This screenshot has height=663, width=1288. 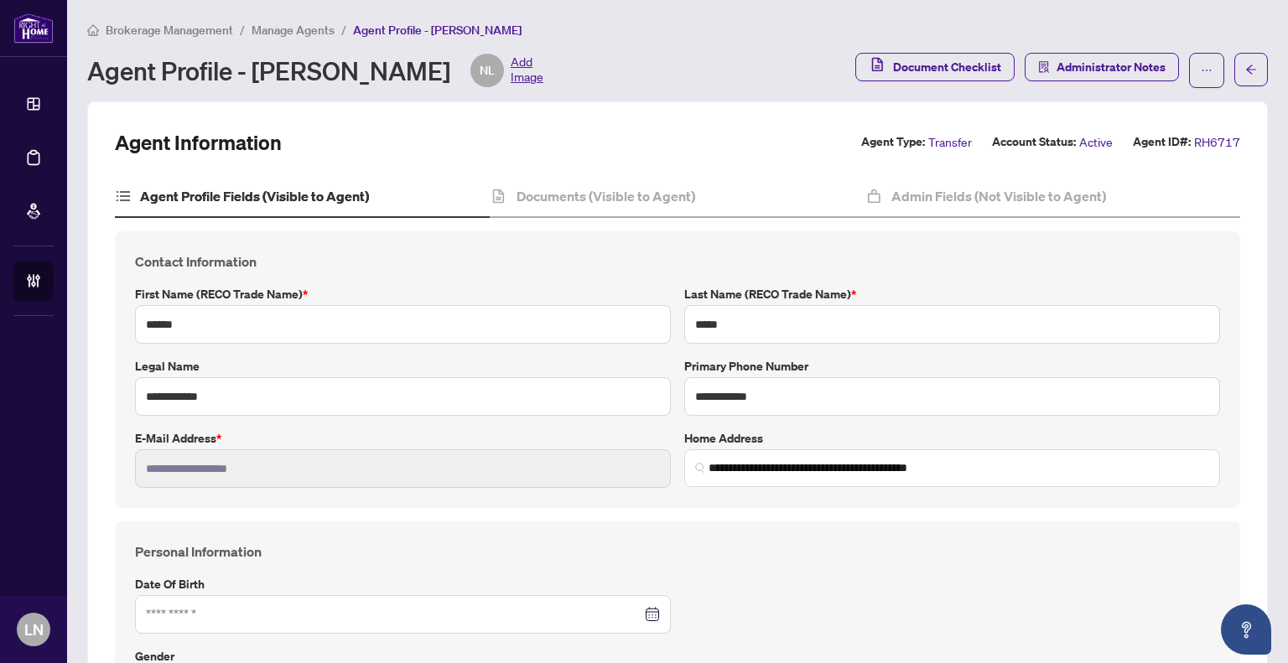 What do you see at coordinates (893, 142) in the screenshot?
I see `label: Agent Type:` at bounding box center [893, 142].